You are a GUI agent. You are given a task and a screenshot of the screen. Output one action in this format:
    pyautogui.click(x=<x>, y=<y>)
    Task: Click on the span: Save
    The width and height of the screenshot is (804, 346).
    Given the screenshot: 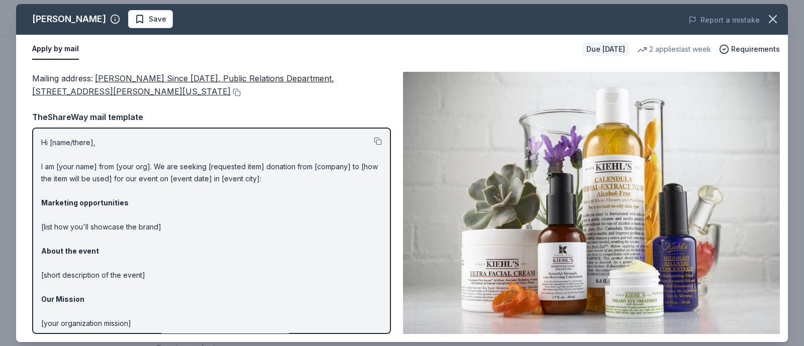 What is the action you would take?
    pyautogui.click(x=157, y=19)
    